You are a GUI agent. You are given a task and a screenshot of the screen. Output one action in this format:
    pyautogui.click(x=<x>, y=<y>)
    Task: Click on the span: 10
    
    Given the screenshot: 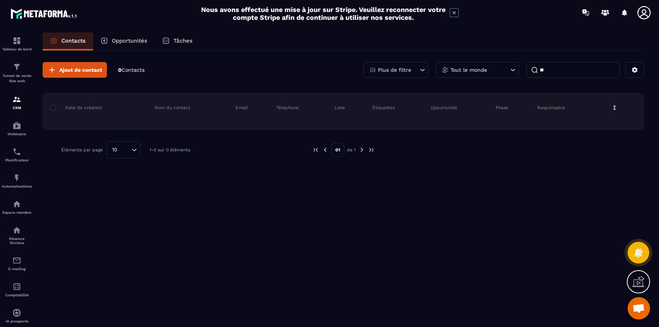 What is the action you would take?
    pyautogui.click(x=115, y=150)
    